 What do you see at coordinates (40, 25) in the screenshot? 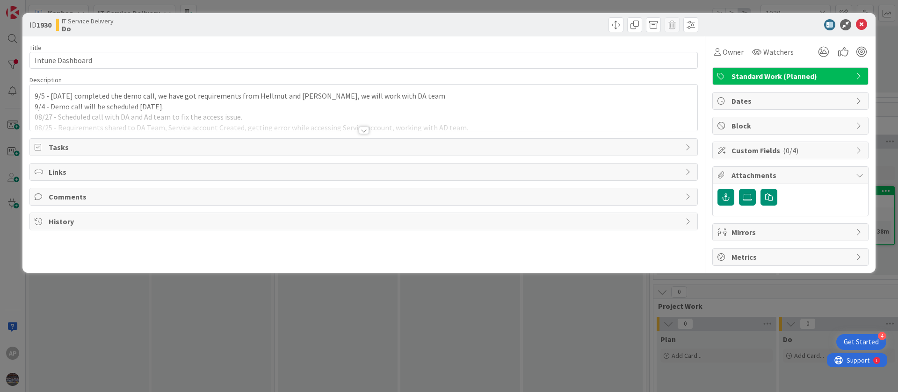
I see `span: ID` at bounding box center [40, 25].